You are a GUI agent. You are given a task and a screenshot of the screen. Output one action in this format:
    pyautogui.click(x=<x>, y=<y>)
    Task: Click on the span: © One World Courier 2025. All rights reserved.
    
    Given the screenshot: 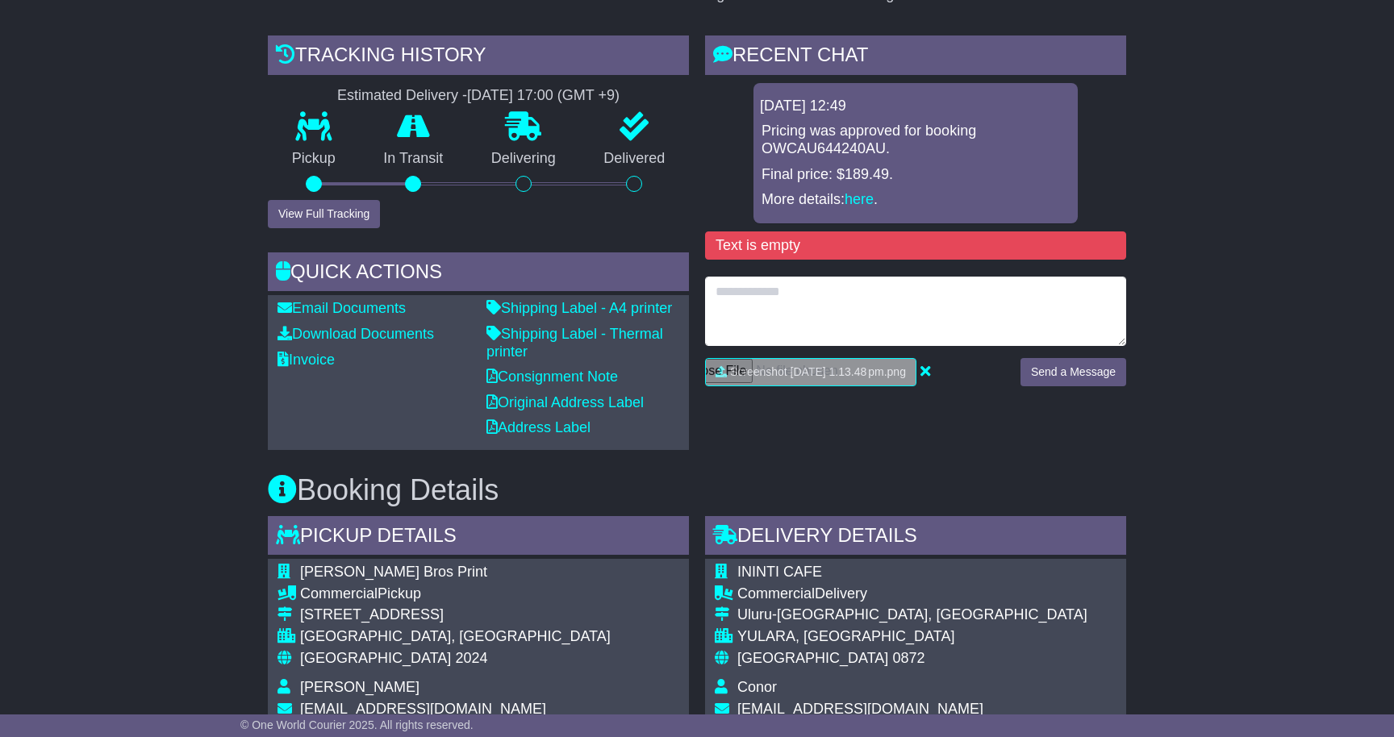 What is the action you would take?
    pyautogui.click(x=356, y=725)
    